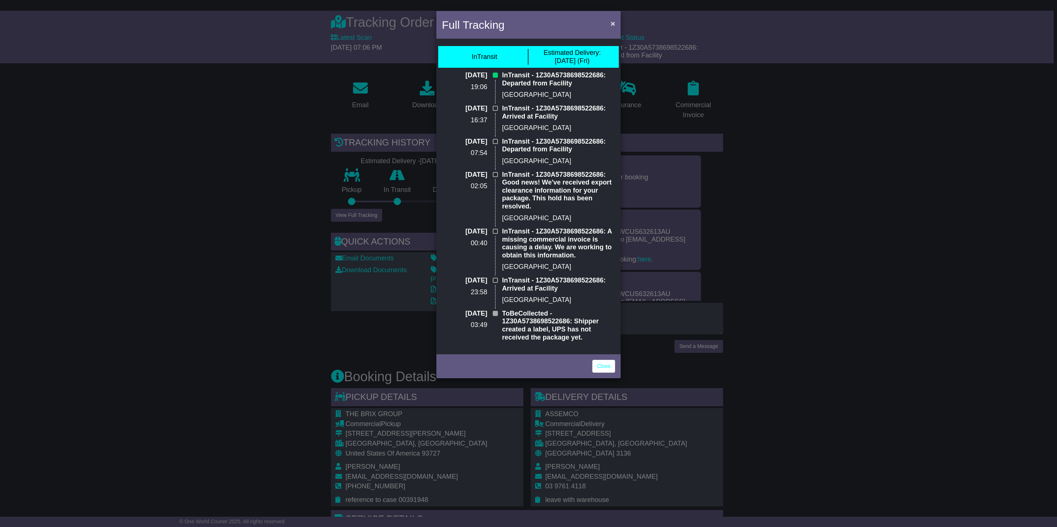 The width and height of the screenshot is (1057, 527). Describe the element at coordinates (464, 153) in the screenshot. I see `p: 07:54` at that location.